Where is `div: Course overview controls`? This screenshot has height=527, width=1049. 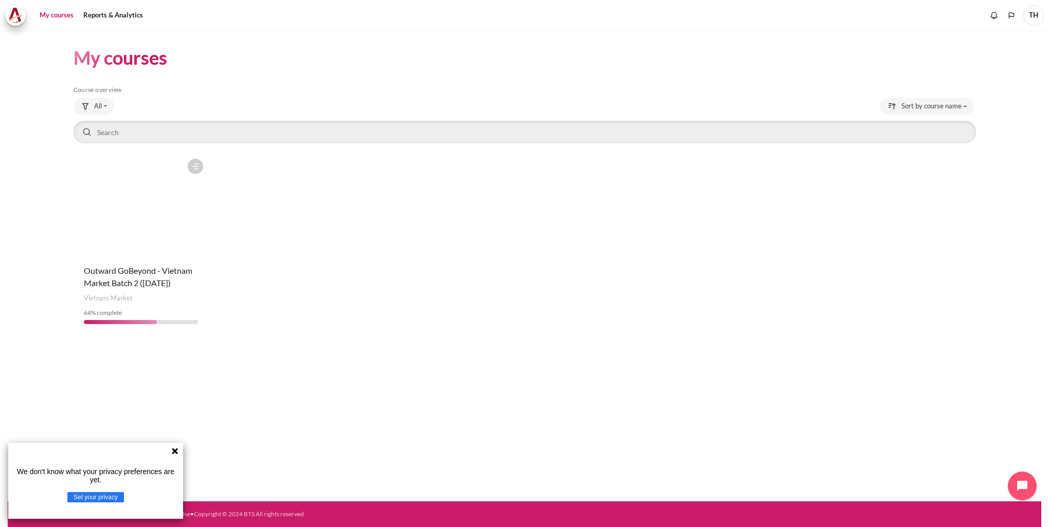 div: Course overview controls is located at coordinates (524, 122).